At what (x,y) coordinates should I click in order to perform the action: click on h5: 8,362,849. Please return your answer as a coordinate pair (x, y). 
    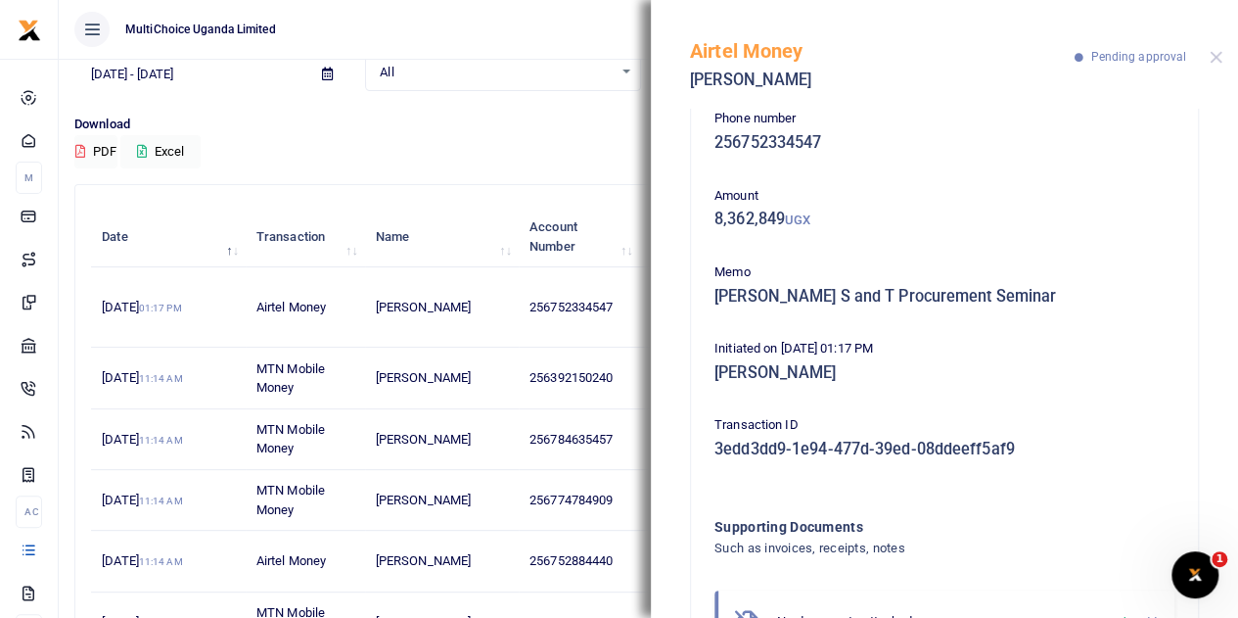
    Looking at the image, I should click on (945, 219).